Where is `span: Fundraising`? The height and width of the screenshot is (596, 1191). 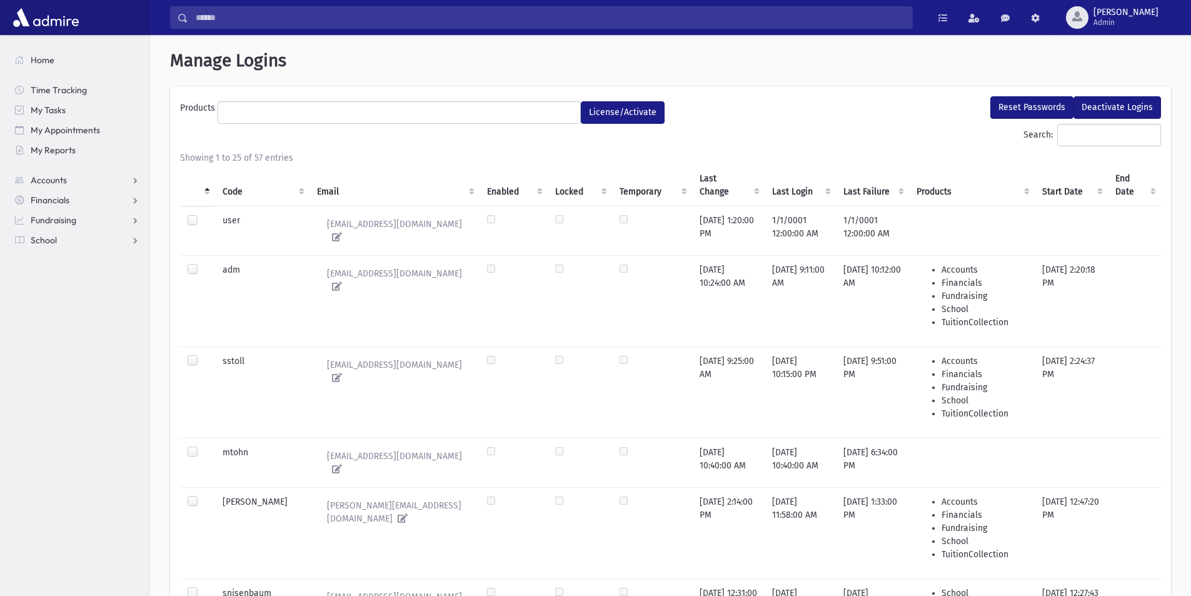 span: Fundraising is located at coordinates (53, 220).